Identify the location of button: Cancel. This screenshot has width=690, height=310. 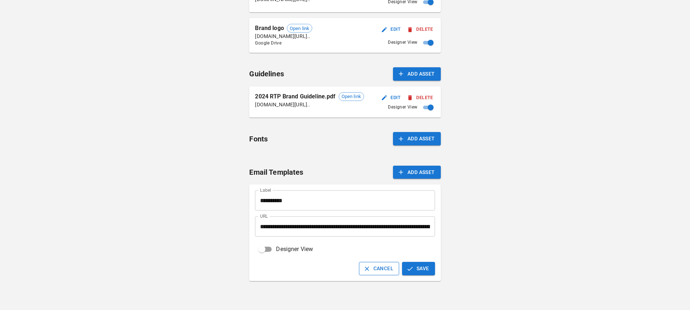
(379, 269).